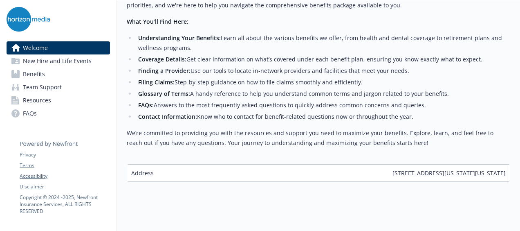 The height and width of the screenshot is (231, 520). I want to click on a: Terms, so click(65, 165).